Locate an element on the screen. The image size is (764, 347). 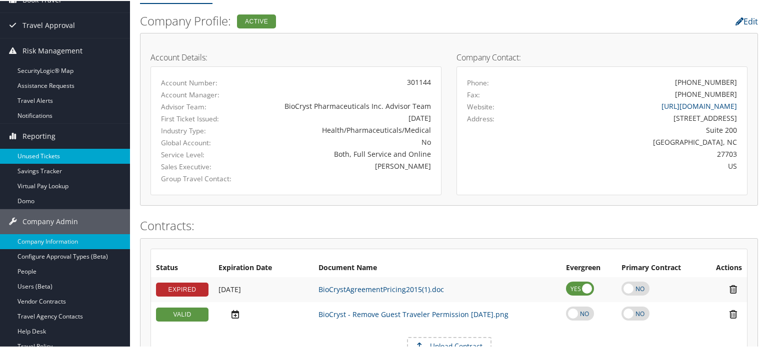
div: VALID is located at coordinates (182, 314).